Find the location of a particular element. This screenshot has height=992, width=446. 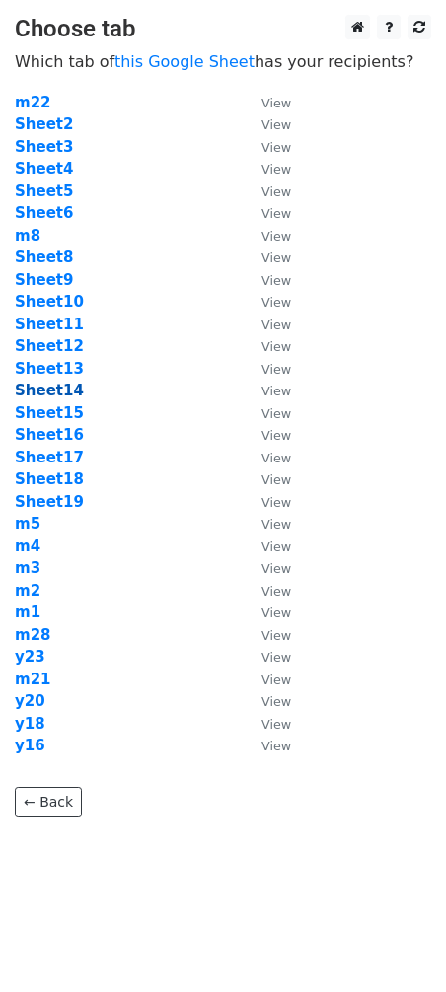

a: Sheet19 is located at coordinates (49, 502).